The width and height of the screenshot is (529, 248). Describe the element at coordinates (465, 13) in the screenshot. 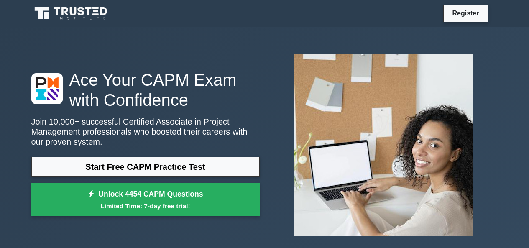

I see `a: Register` at that location.